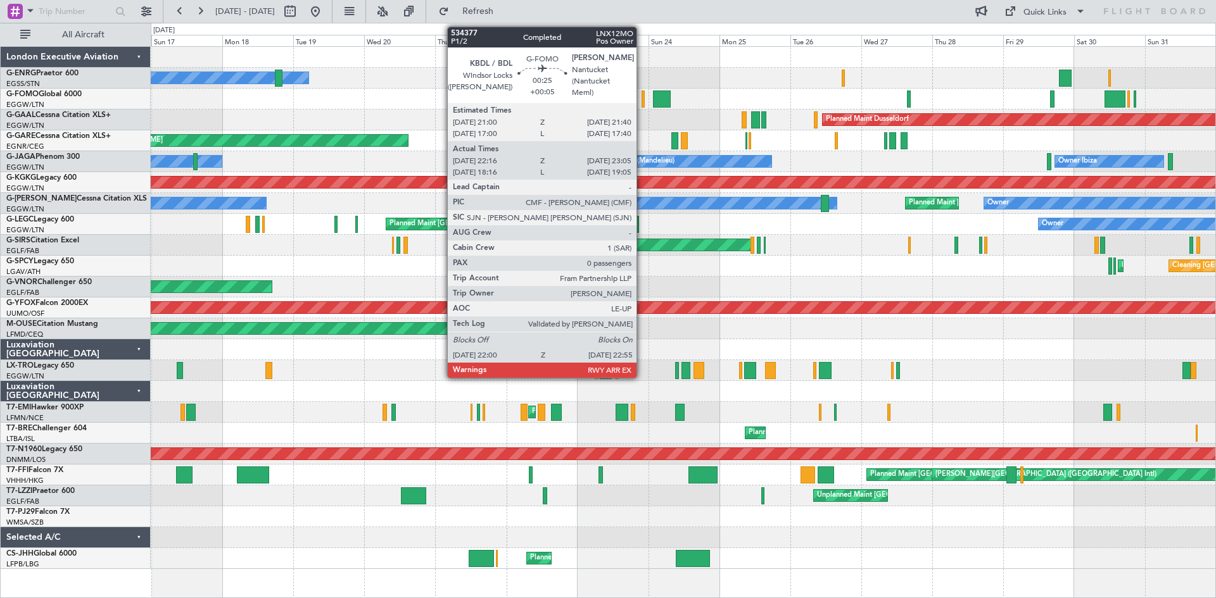 This screenshot has width=1216, height=598. Describe the element at coordinates (471, 41) in the screenshot. I see `div: Thu 21` at that location.